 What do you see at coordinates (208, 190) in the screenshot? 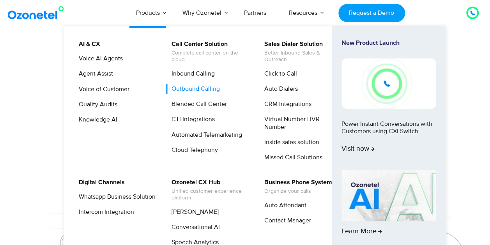
I see `a: Ozonetel CX HubUnified customer experience platform` at bounding box center [208, 190].